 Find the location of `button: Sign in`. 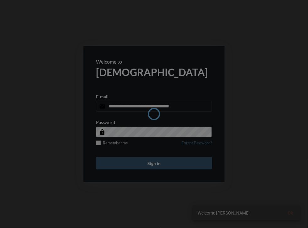

button: Sign in is located at coordinates (154, 163).